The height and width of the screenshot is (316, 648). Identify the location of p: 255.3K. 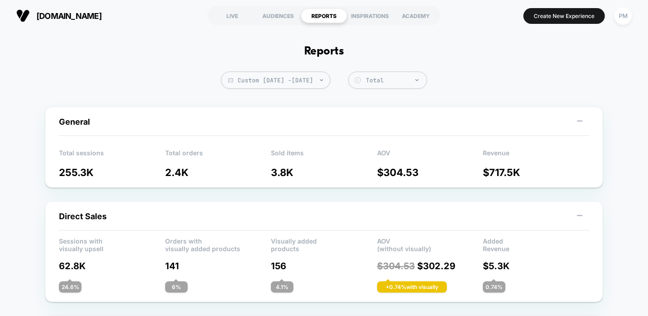
(112, 172).